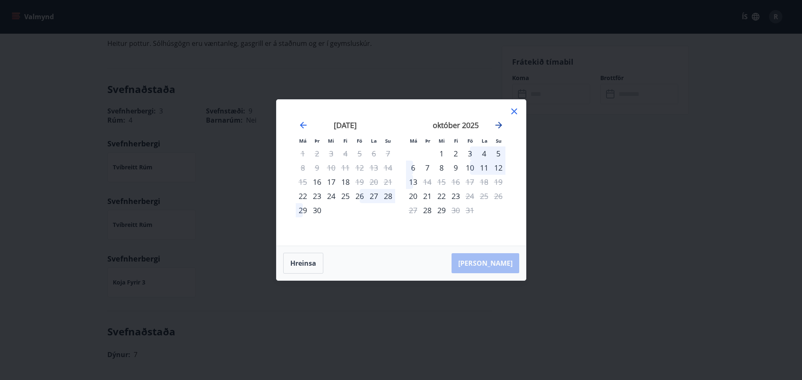 This screenshot has height=380, width=802. Describe the element at coordinates (303, 154) in the screenshot. I see `td: Not available. mánudagur, 1. september 2025` at that location.